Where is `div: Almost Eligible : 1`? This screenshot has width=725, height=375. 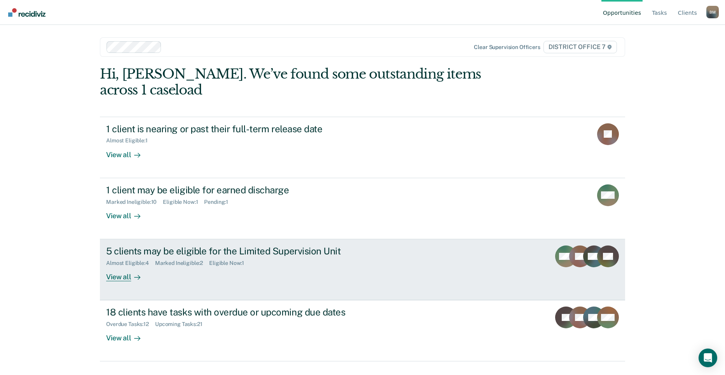 div: Almost Eligible : 1 is located at coordinates (130, 140).